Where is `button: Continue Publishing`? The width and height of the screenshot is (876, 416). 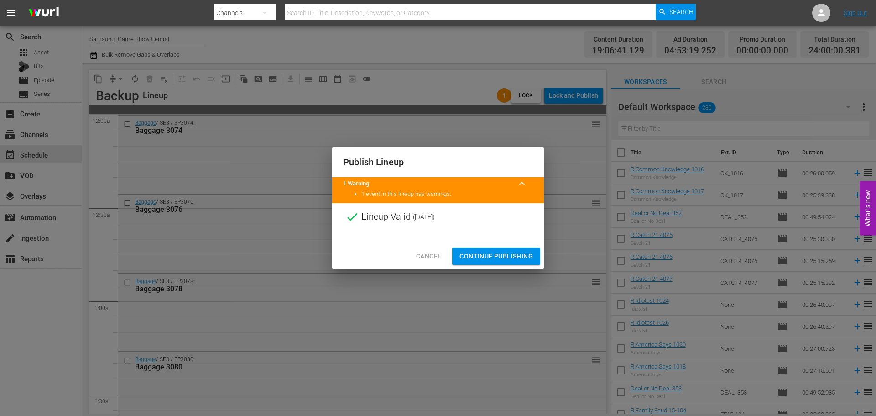 button: Continue Publishing is located at coordinates (496, 256).